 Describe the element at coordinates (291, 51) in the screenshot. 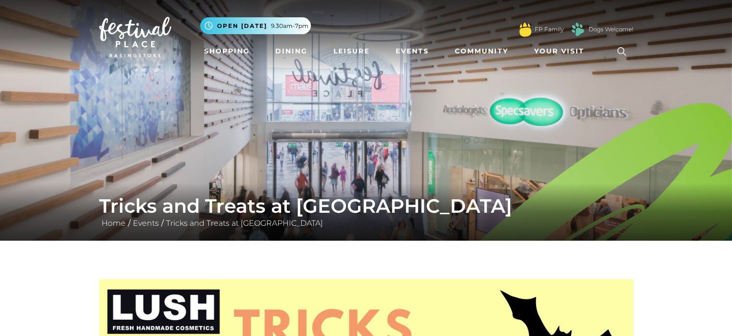

I see `a: Dining` at that location.